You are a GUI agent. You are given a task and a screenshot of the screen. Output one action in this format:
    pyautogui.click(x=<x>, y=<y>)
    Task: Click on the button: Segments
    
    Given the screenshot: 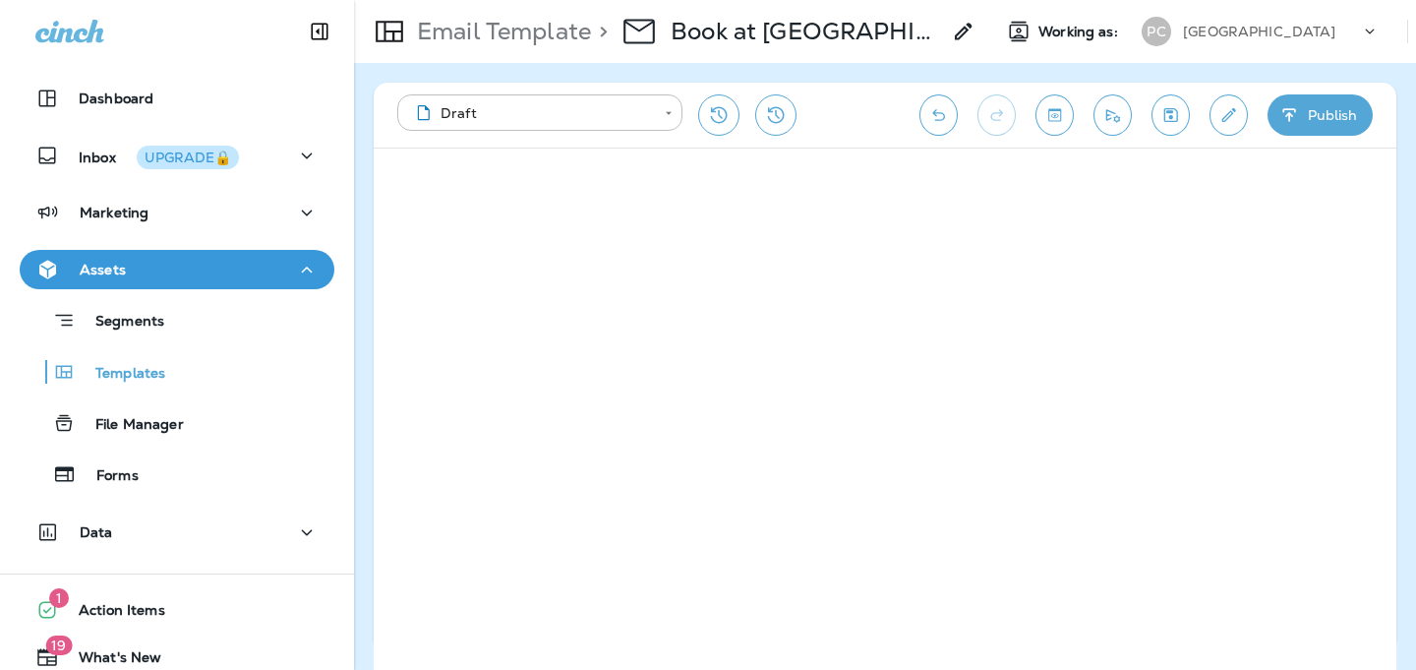 What is the action you would take?
    pyautogui.click(x=177, y=320)
    